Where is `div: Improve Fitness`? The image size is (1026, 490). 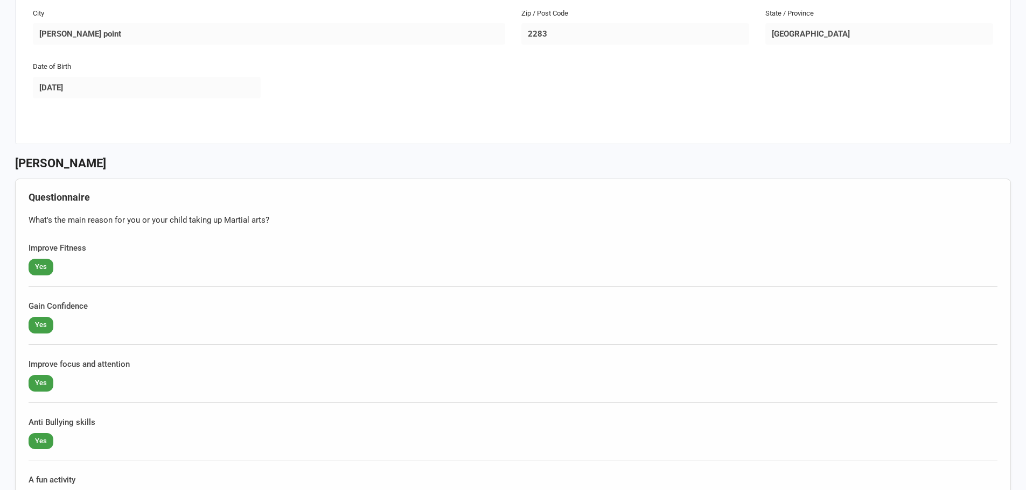 div: Improve Fitness is located at coordinates (513, 248).